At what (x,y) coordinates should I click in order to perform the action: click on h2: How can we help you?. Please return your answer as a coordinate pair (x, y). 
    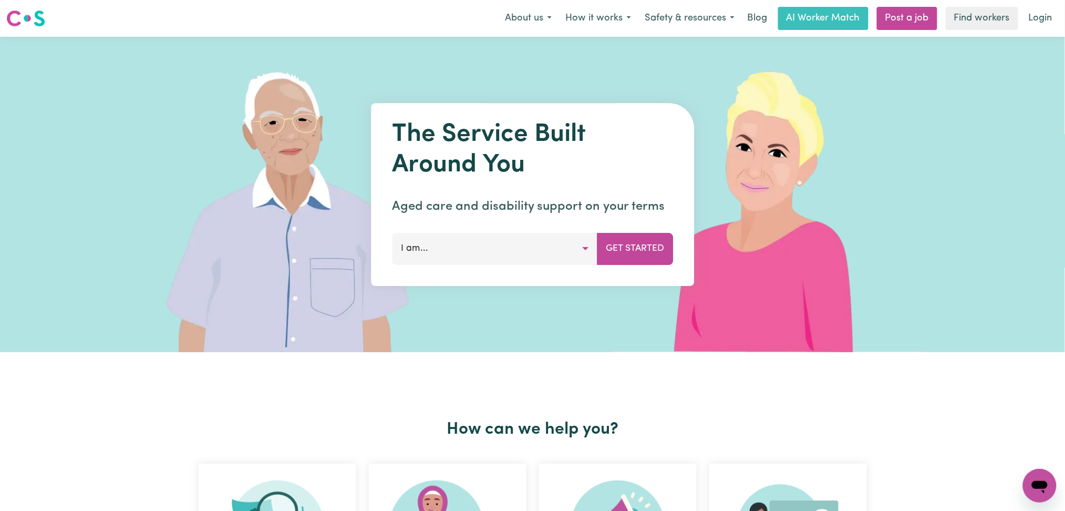
    Looking at the image, I should click on (533, 429).